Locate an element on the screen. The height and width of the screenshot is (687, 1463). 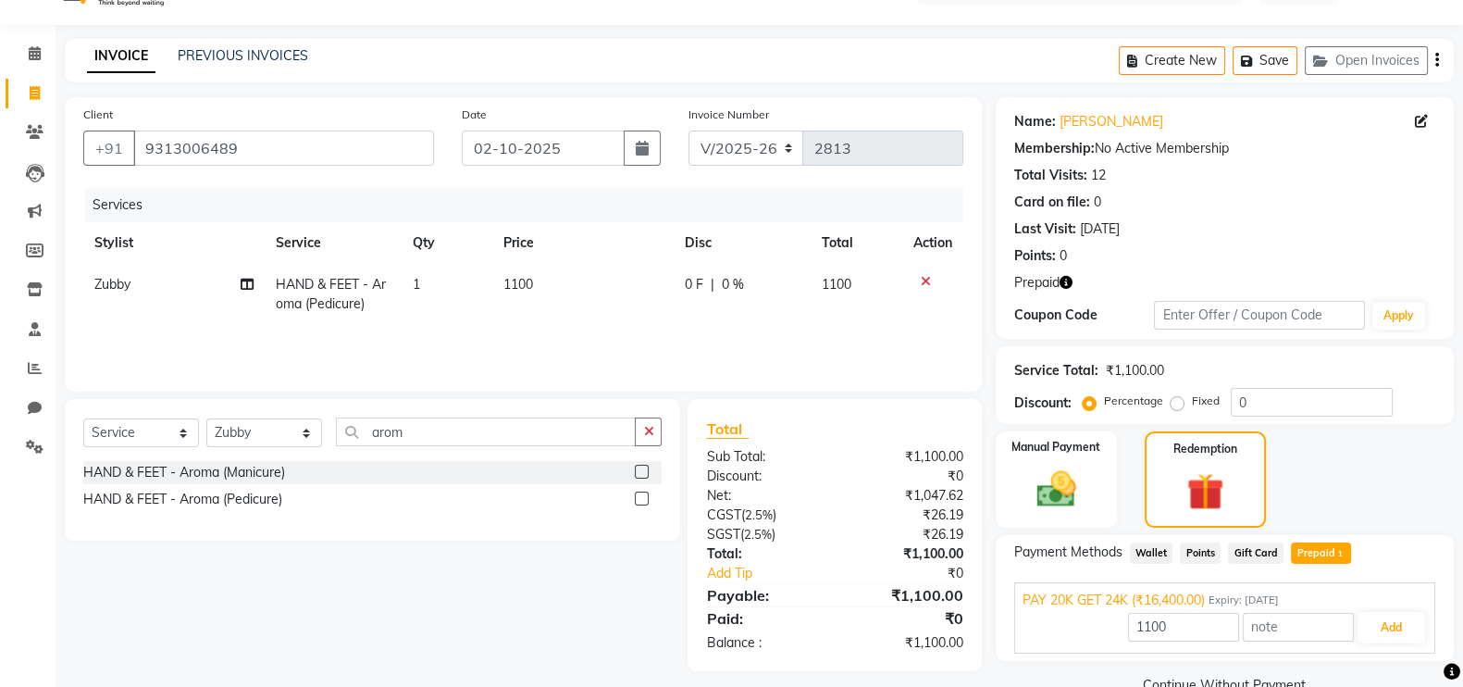
label: Fixed is located at coordinates (1206, 401).